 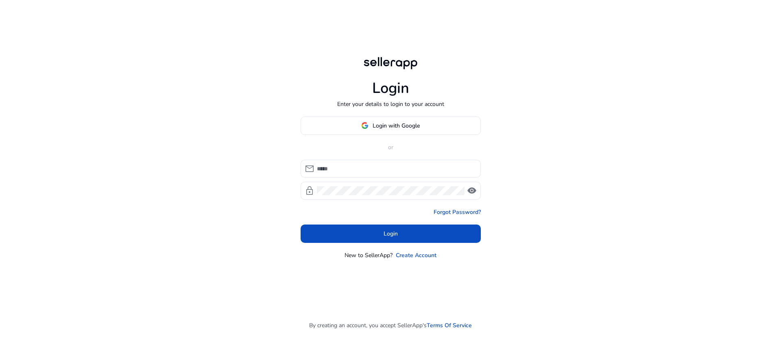 I want to click on a: Terms Of Service, so click(x=449, y=325).